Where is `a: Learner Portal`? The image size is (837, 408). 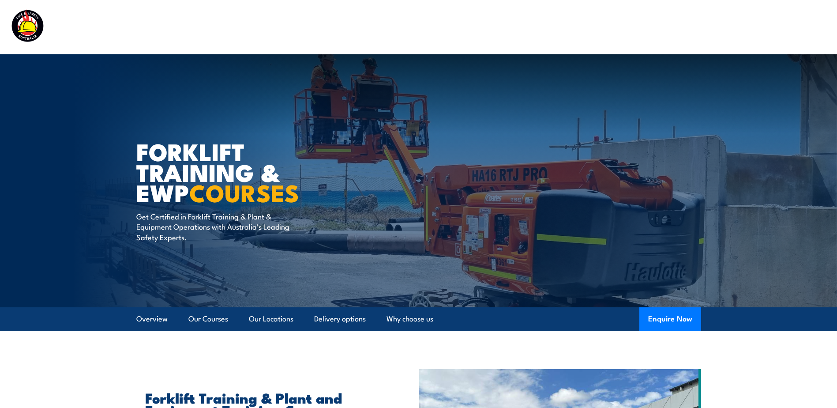
a: Learner Portal is located at coordinates (723, 27).